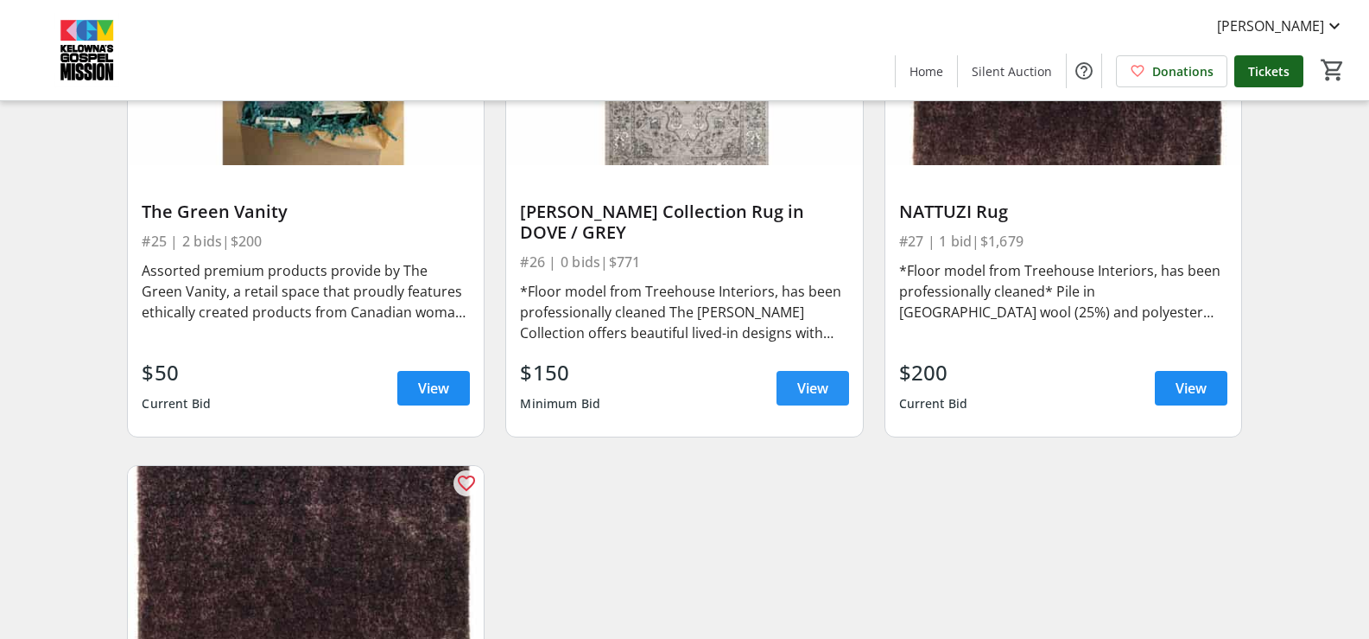 The width and height of the screenshot is (1369, 639). What do you see at coordinates (1172, 71) in the screenshot?
I see `a: Donations` at bounding box center [1172, 71].